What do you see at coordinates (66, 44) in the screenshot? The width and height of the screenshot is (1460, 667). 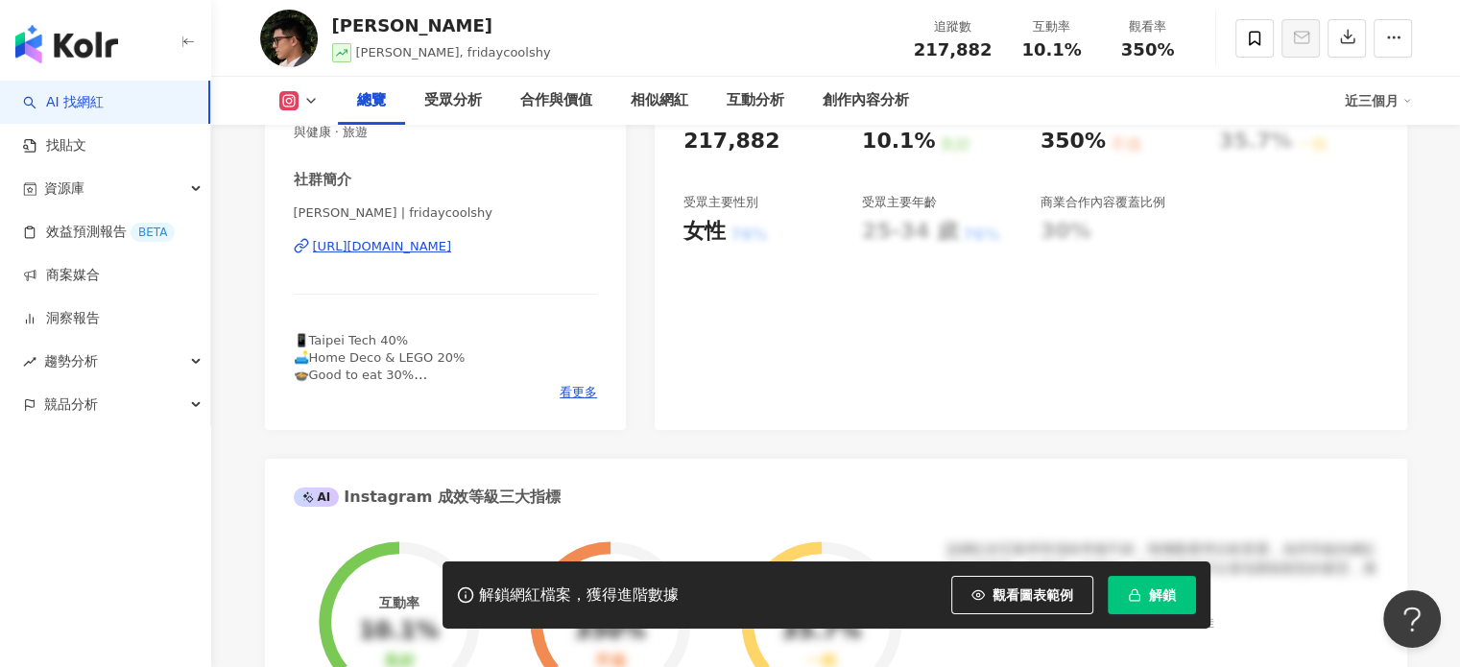 I see `img: logo` at bounding box center [66, 44].